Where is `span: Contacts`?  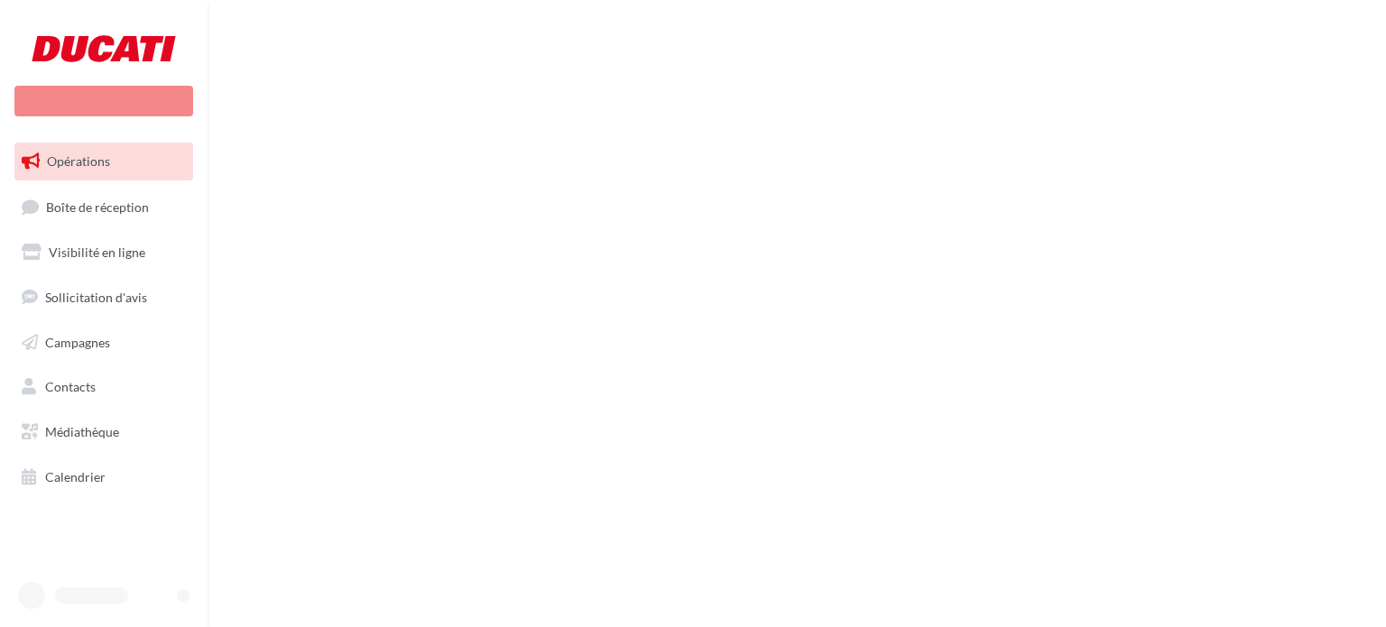 span: Contacts is located at coordinates (70, 386).